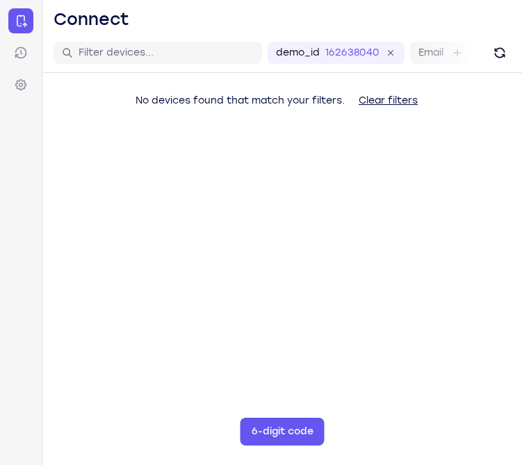 This screenshot has width=522, height=465. What do you see at coordinates (21, 21) in the screenshot?
I see `a: Connect` at bounding box center [21, 21].